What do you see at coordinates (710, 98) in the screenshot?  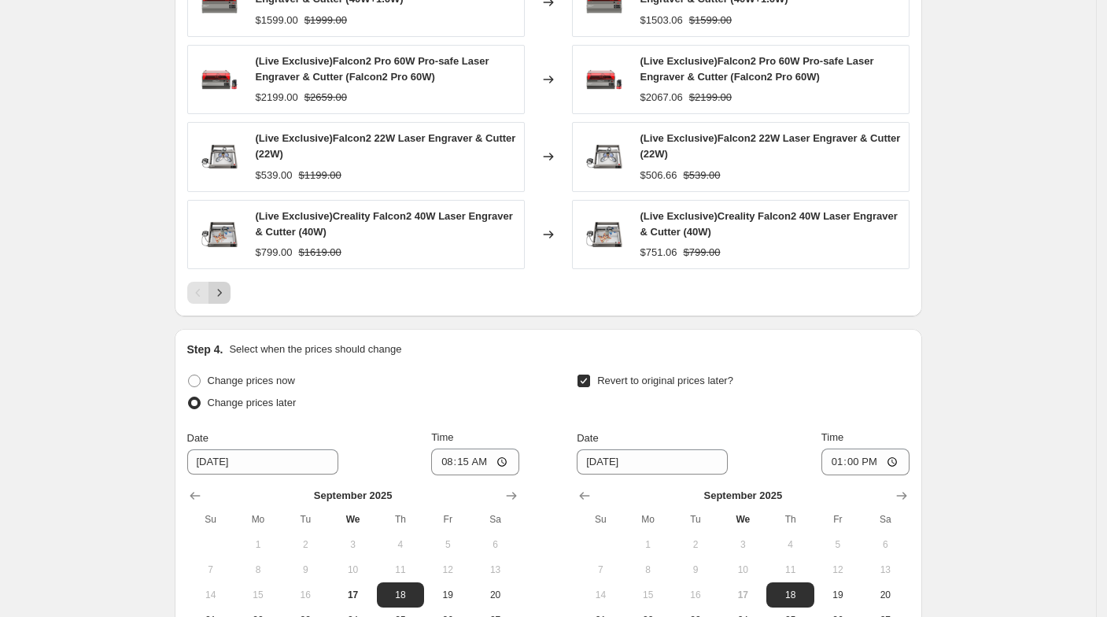 I see `strike: $2199.00` at bounding box center [710, 98].